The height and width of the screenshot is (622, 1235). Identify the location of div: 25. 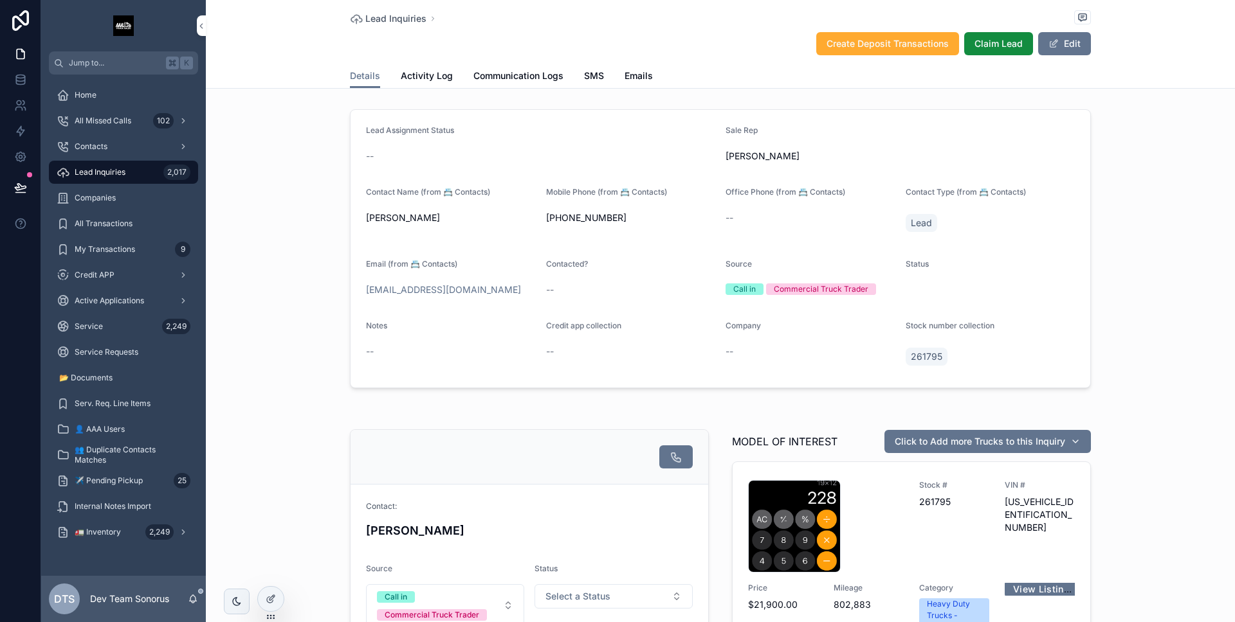
(182, 481).